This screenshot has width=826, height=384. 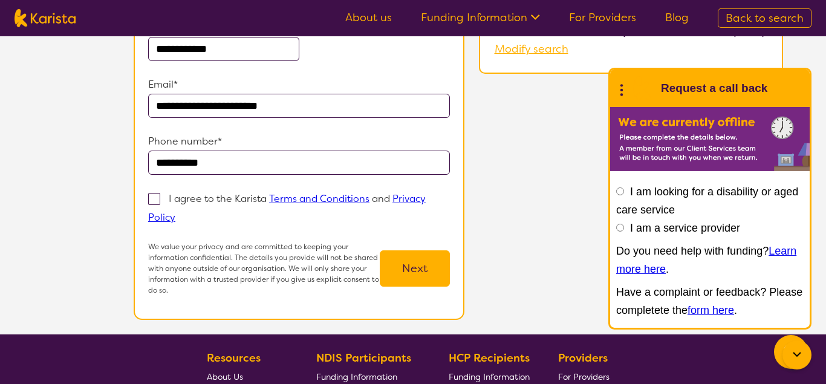 What do you see at coordinates (299, 142) in the screenshot?
I see `p: Phone number*` at bounding box center [299, 142].